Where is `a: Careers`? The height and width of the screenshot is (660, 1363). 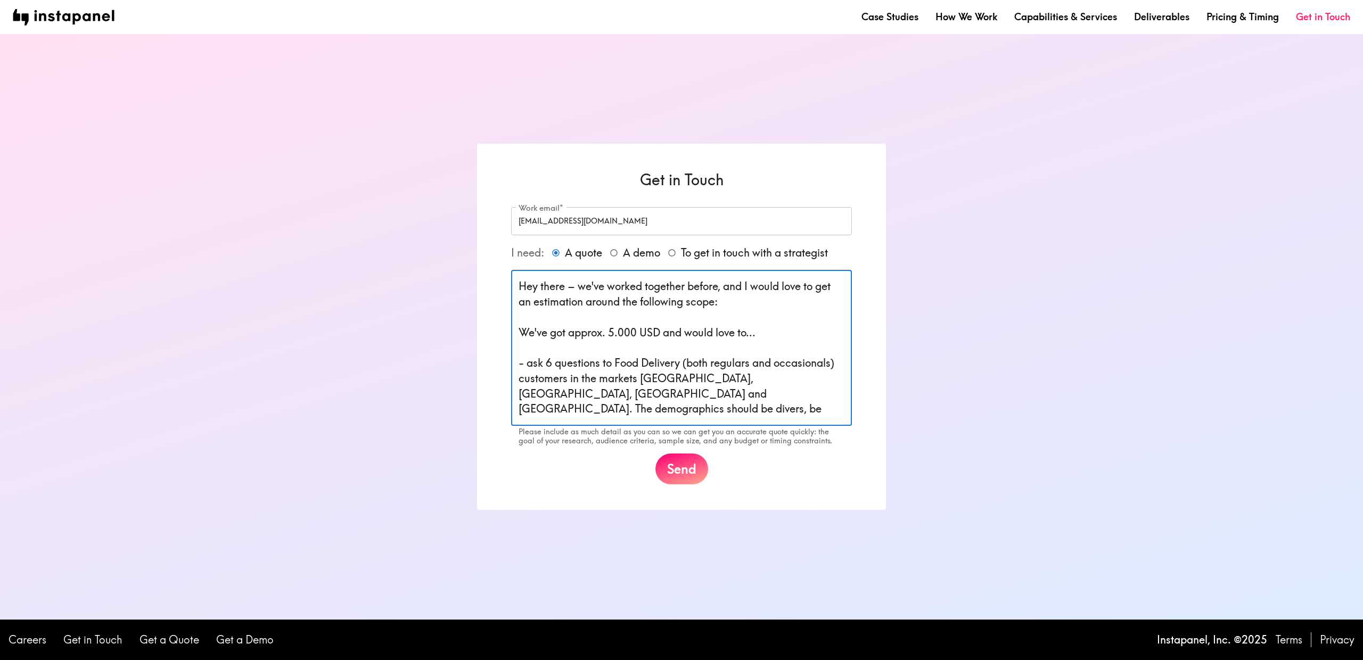
a: Careers is located at coordinates (27, 640).